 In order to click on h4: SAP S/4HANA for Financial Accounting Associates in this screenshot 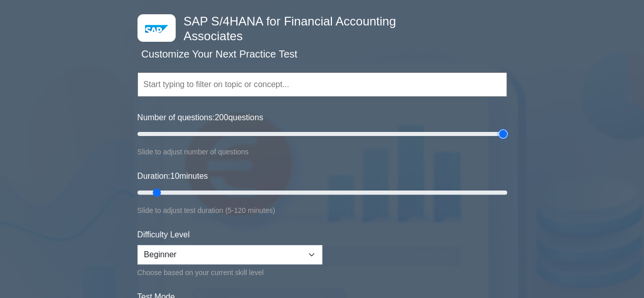, I will do `click(318, 29)`.